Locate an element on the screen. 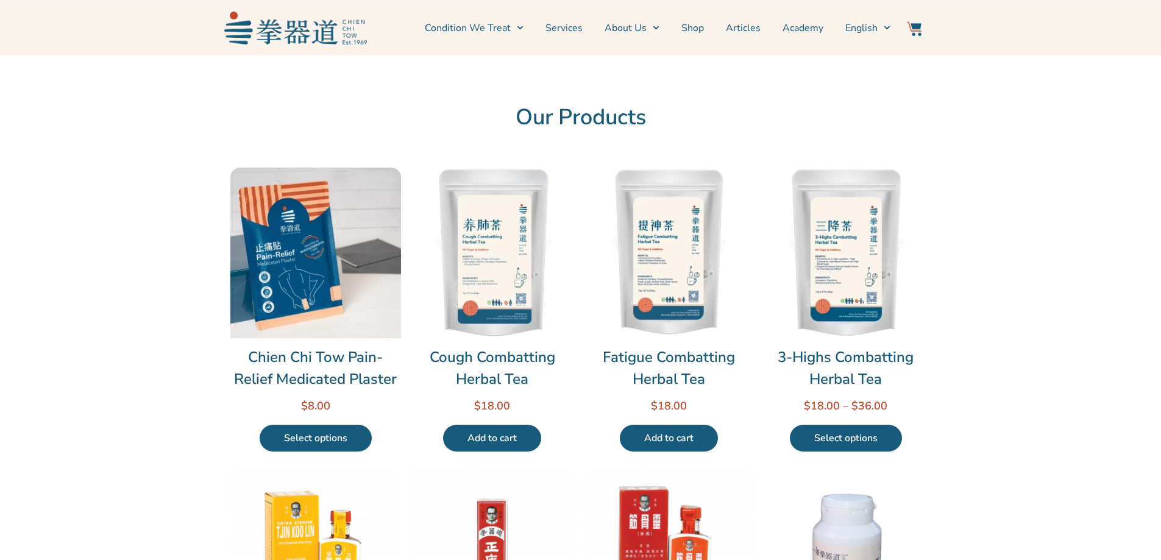  a: 3-Highs Combatting Herbal Tea is located at coordinates (846, 368).